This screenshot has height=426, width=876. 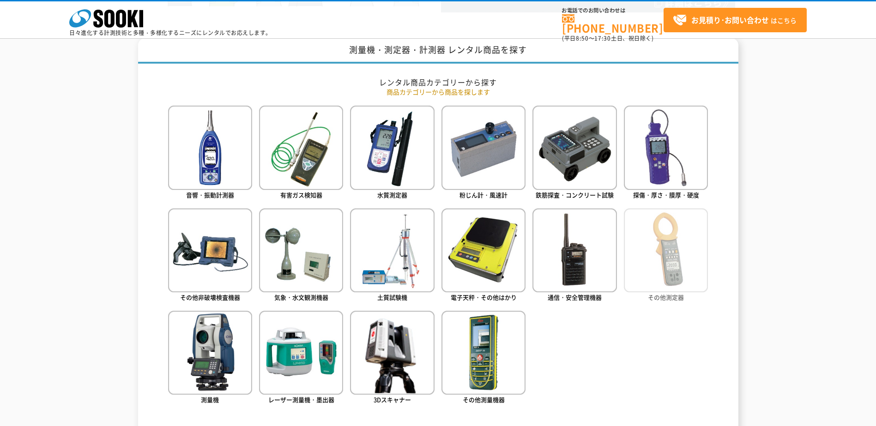 What do you see at coordinates (438, 92) in the screenshot?
I see `p: 商品カテゴリーから商品を探します` at bounding box center [438, 92].